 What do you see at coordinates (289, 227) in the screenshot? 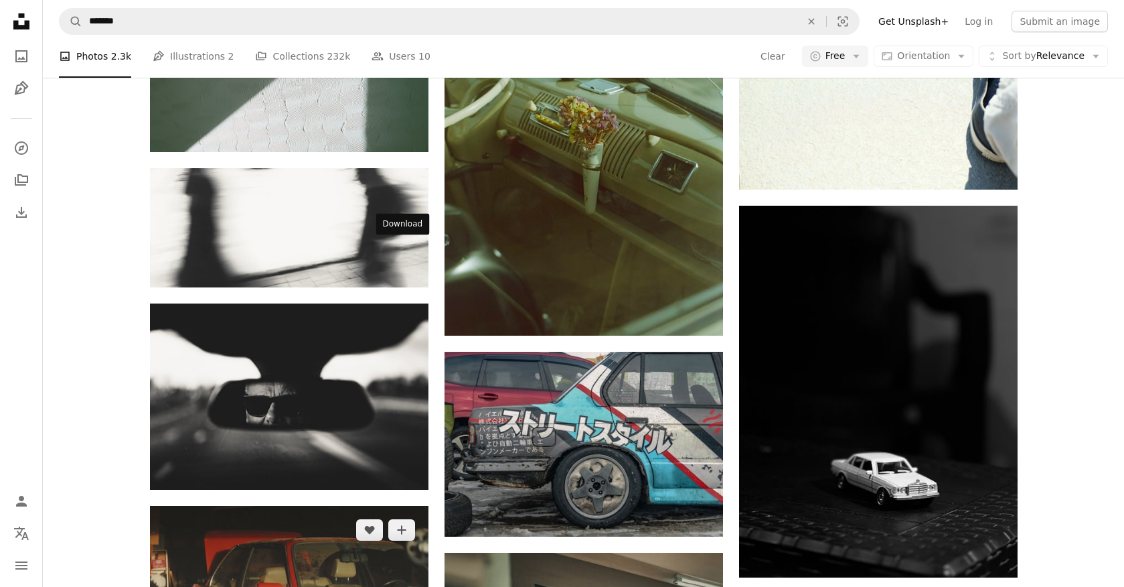
I see `a: a person holding a laptop` at bounding box center [289, 227].